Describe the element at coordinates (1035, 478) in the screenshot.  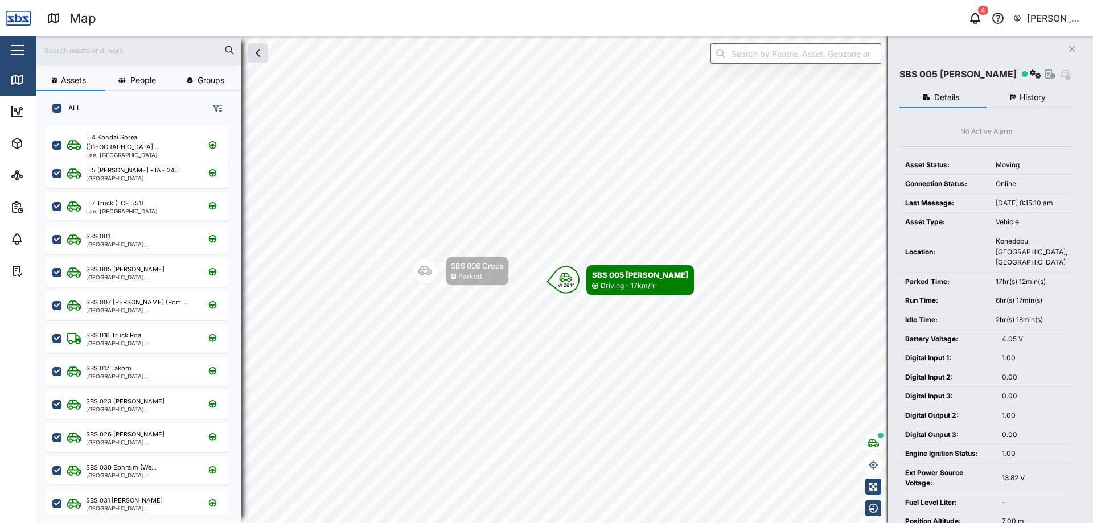
I see `div: 13.82 V` at that location.